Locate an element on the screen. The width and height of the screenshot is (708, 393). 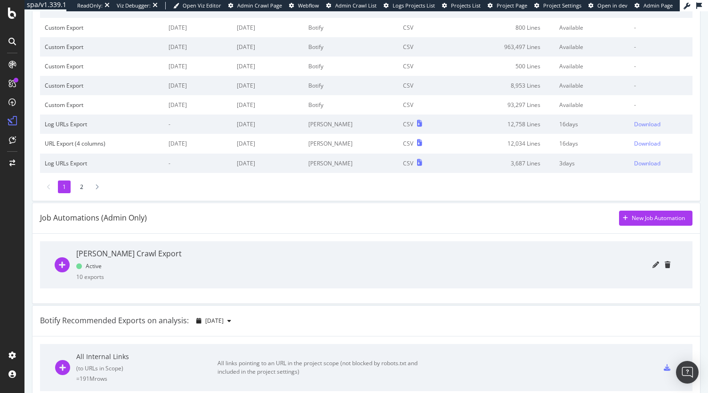
a: Open Viz Editor is located at coordinates (197, 6).